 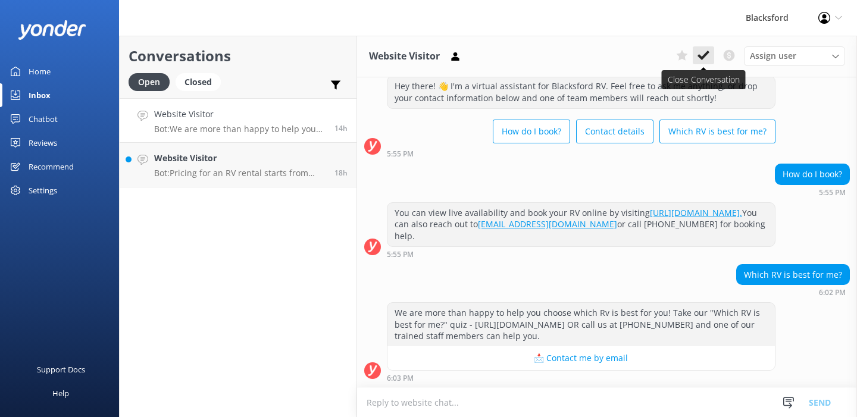 What do you see at coordinates (341, 172) in the screenshot?
I see `span: Oct 08 2025 02:08pm (UTC -06:00) America/Chihuahua` at bounding box center [341, 172].